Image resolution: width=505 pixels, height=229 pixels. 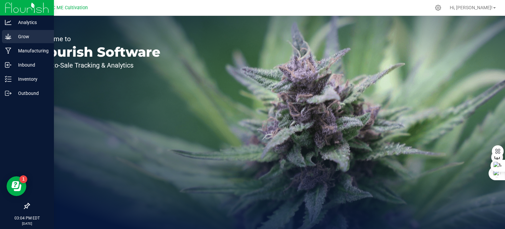 I want to click on p: Grow, so click(x=31, y=36).